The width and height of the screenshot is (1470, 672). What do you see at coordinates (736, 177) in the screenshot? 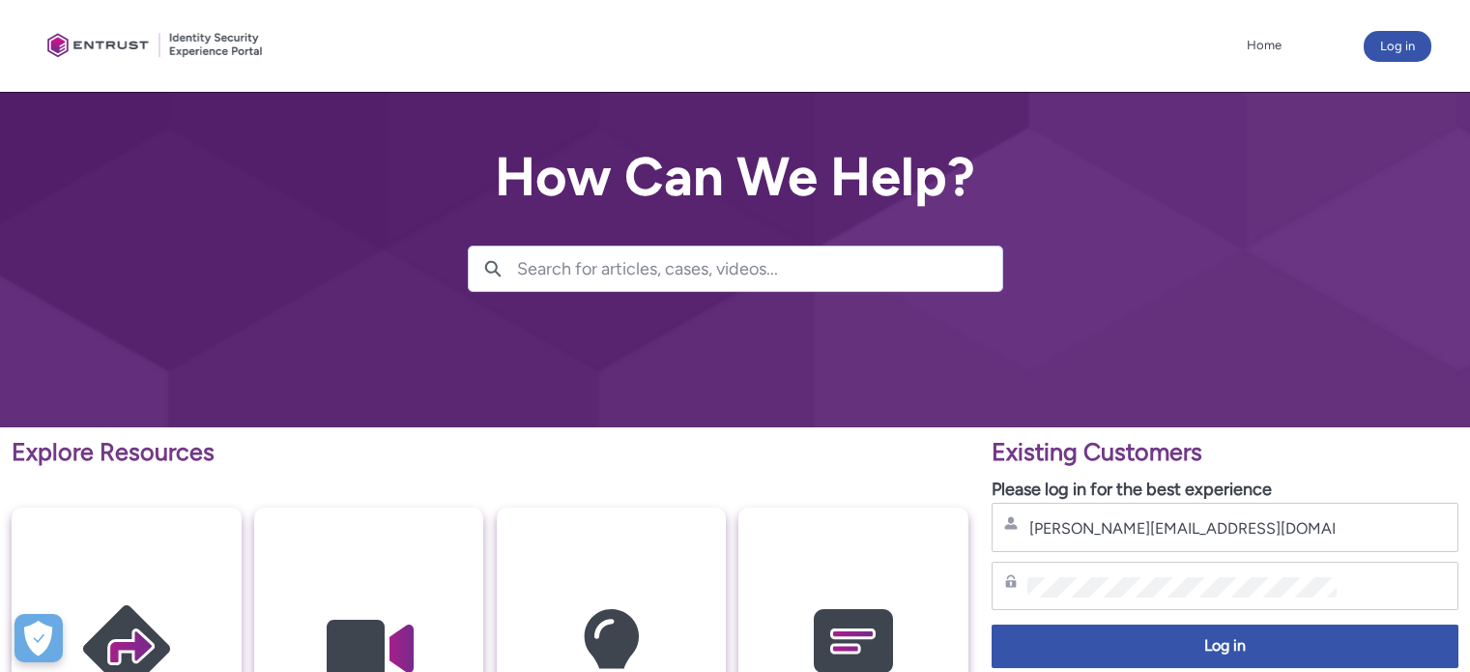
I see `h2: How Can We Help?` at bounding box center [736, 177].